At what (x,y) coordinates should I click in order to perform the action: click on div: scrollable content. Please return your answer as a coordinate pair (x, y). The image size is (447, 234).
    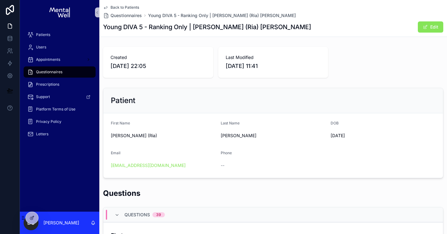
    Looking at the image, I should click on (60, 86).